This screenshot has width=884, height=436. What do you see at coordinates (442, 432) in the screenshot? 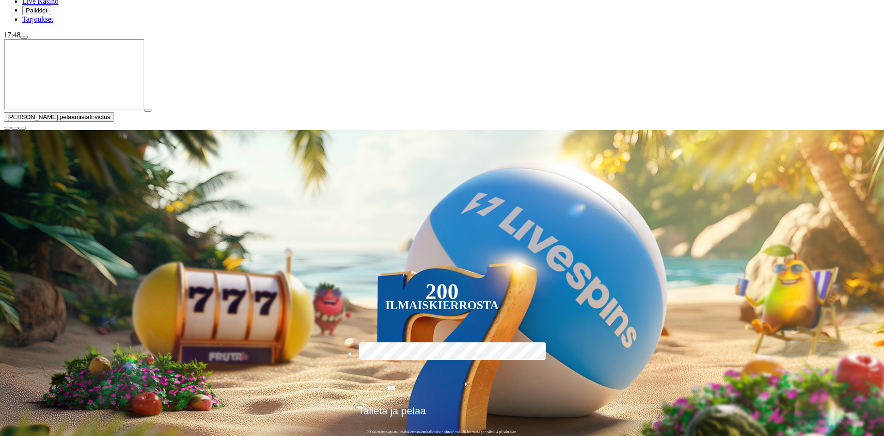
I see `span: 200 kierrätysvapaata ilmaiskierrosta ensitalletuksen yhteydessä. 50 kierrosta per päivä, 4 päivän...` at bounding box center [442, 432].